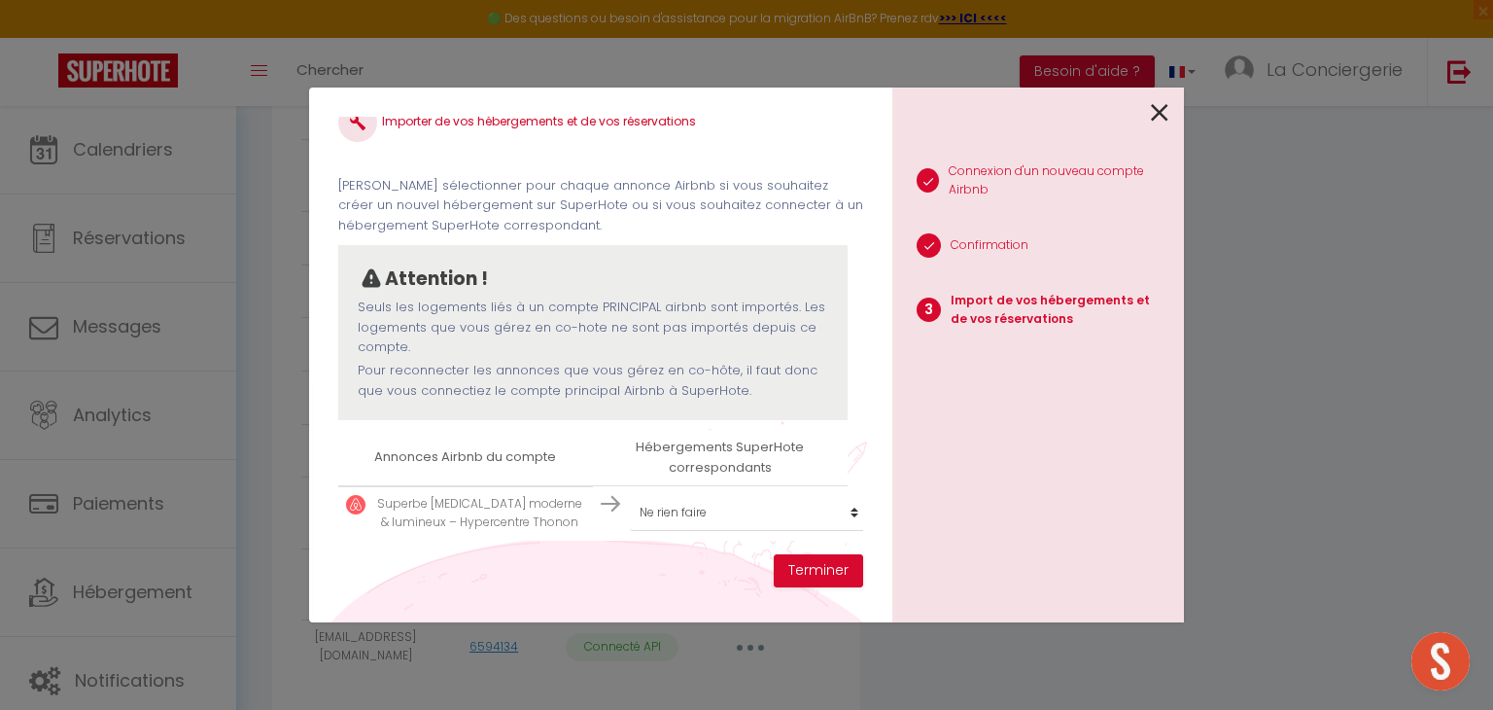  Describe the element at coordinates (601, 122) in the screenshot. I see `h4: Importer de vos hébergements et de vos réservations` at that location.